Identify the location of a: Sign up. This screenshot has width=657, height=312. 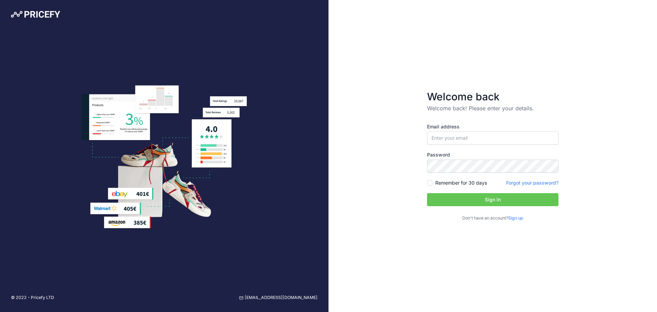
(516, 218).